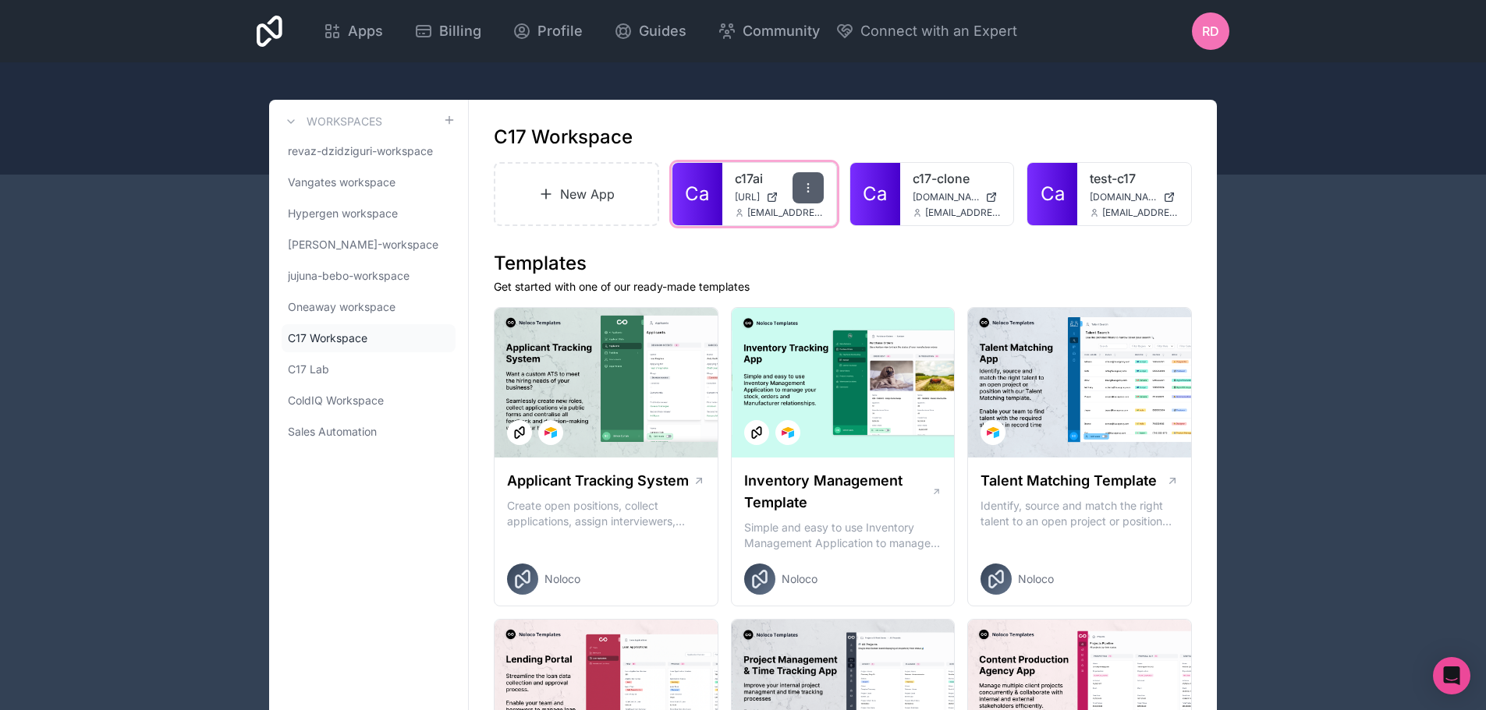  Describe the element at coordinates (1079, 514) in the screenshot. I see `p: Identify, source and match the right talent to an open project or position with our Talent Matchi...` at that location.